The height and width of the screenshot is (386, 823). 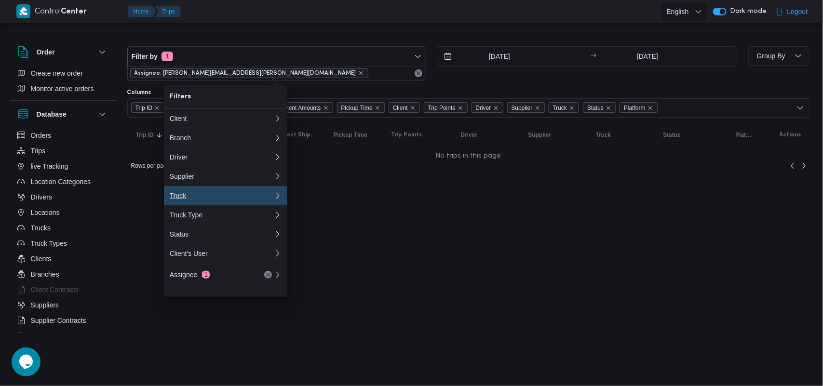 I want to click on button: Client's User, so click(x=226, y=253).